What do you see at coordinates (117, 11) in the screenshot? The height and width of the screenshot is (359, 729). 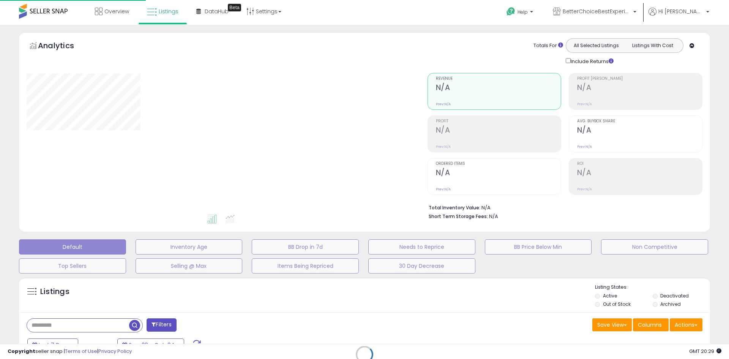 I see `span: Overview` at bounding box center [117, 11].